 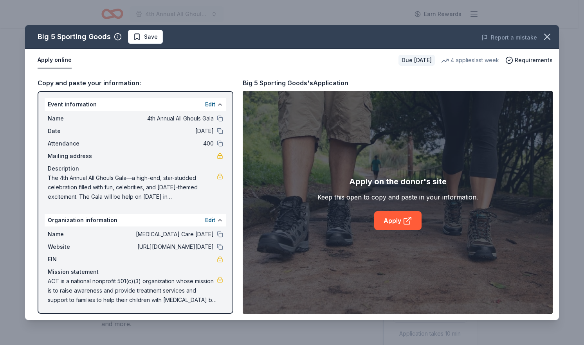 What do you see at coordinates (54, 60) in the screenshot?
I see `button: Apply online` at bounding box center [54, 60].